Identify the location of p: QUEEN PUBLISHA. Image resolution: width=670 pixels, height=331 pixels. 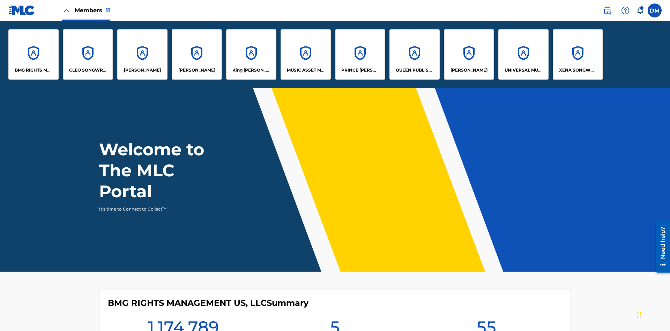
(414, 70).